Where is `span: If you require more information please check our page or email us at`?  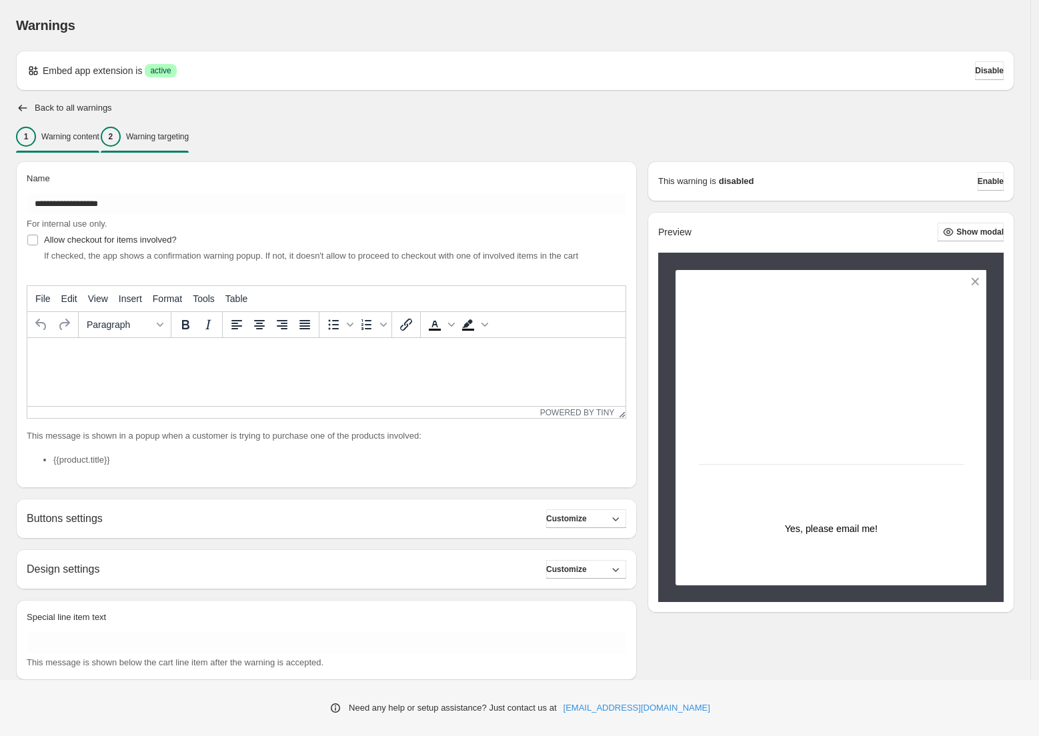 span: If you require more information please check our page or email us at is located at coordinates (831, 434).